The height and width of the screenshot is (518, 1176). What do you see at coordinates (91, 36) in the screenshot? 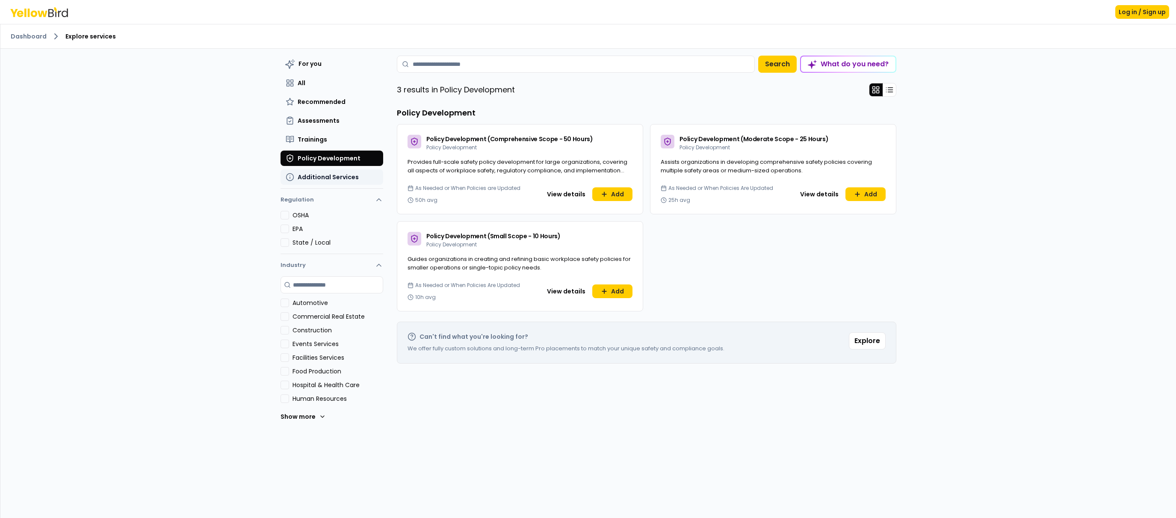
I see `span: Explore services` at bounding box center [91, 36].